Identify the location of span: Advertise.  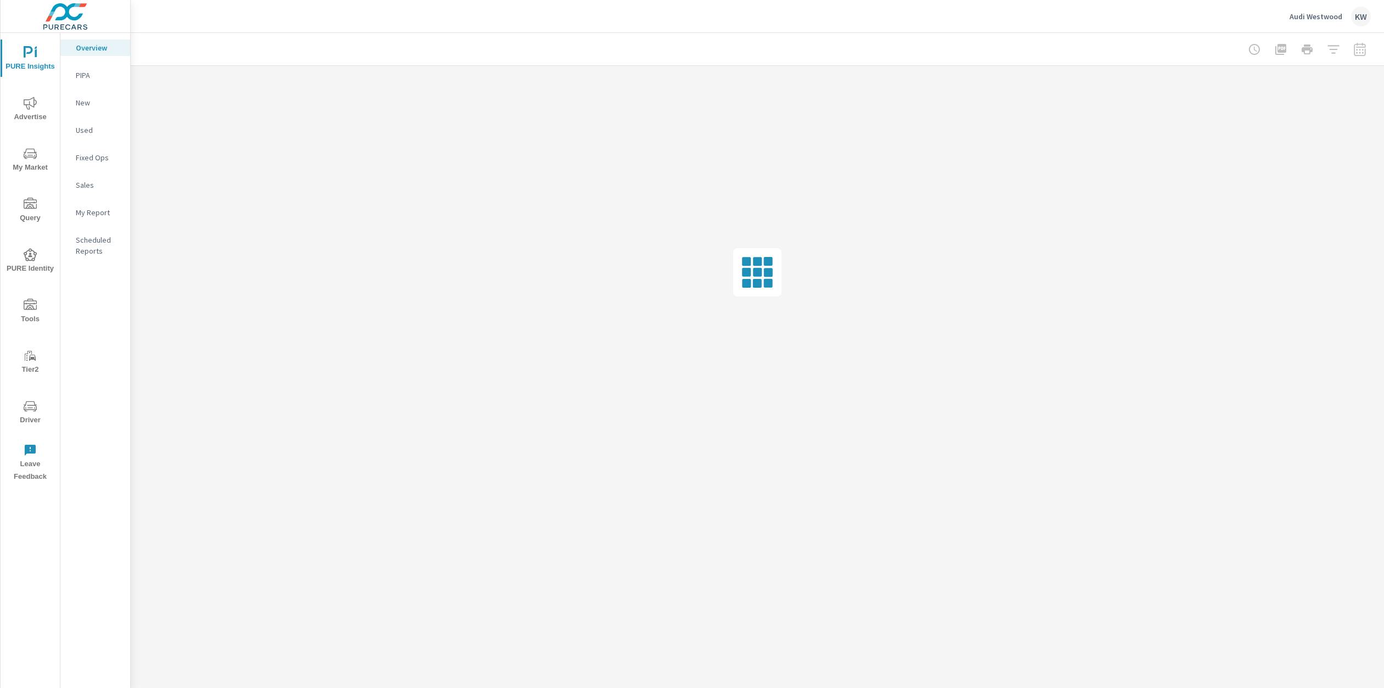
(30, 110).